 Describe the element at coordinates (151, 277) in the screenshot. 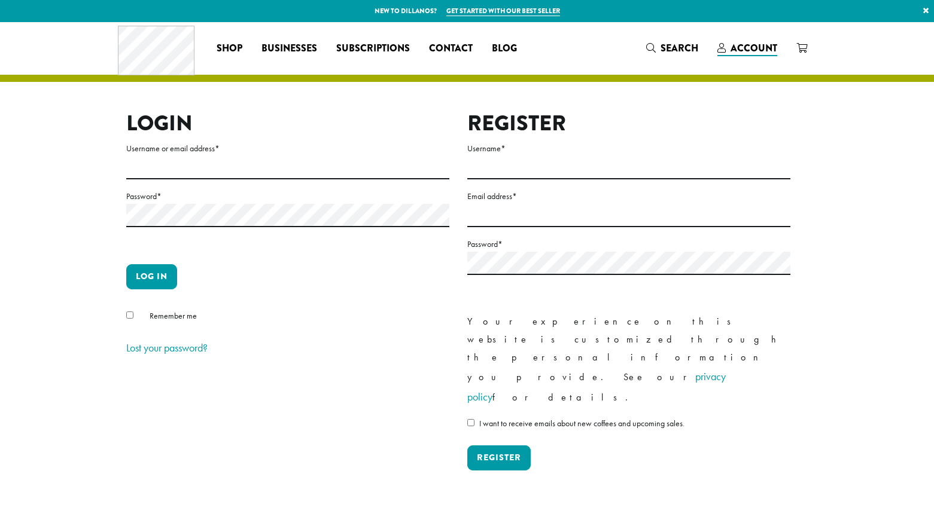

I see `button: Log in` at that location.